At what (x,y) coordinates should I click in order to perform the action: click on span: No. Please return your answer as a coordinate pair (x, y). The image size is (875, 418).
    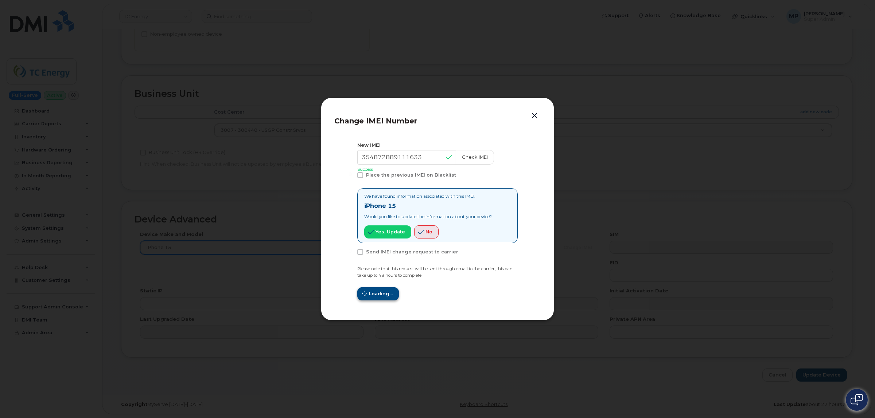
    Looking at the image, I should click on (429, 232).